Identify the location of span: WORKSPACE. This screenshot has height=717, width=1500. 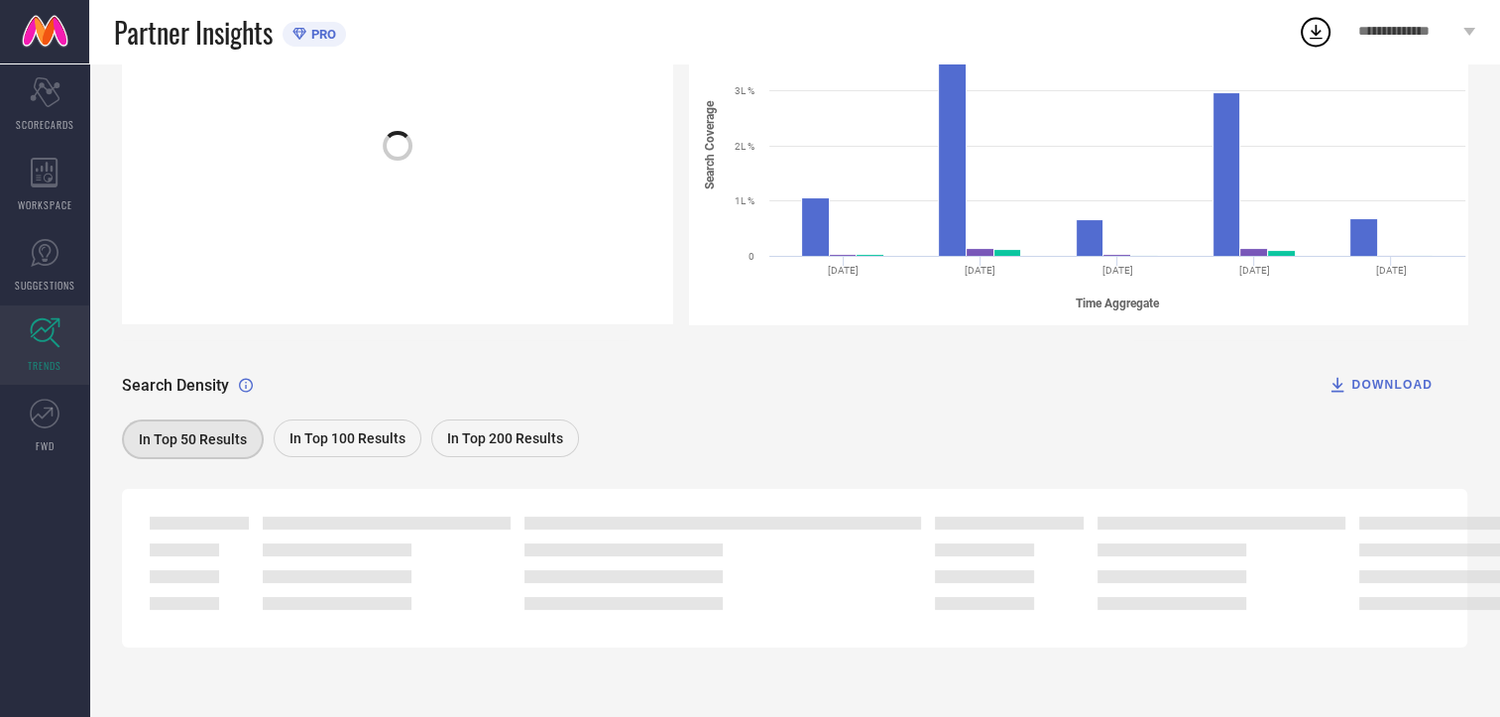
(45, 204).